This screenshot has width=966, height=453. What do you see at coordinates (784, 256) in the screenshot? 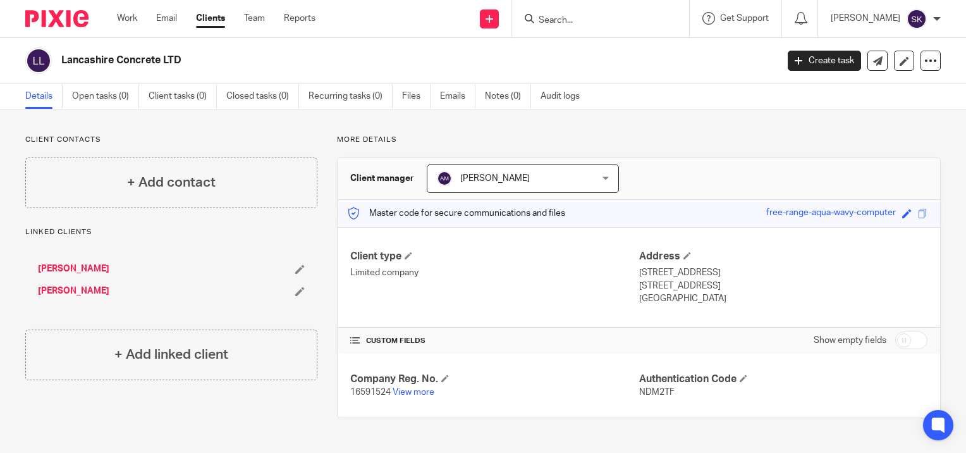
I see `h4: Address` at bounding box center [784, 256].